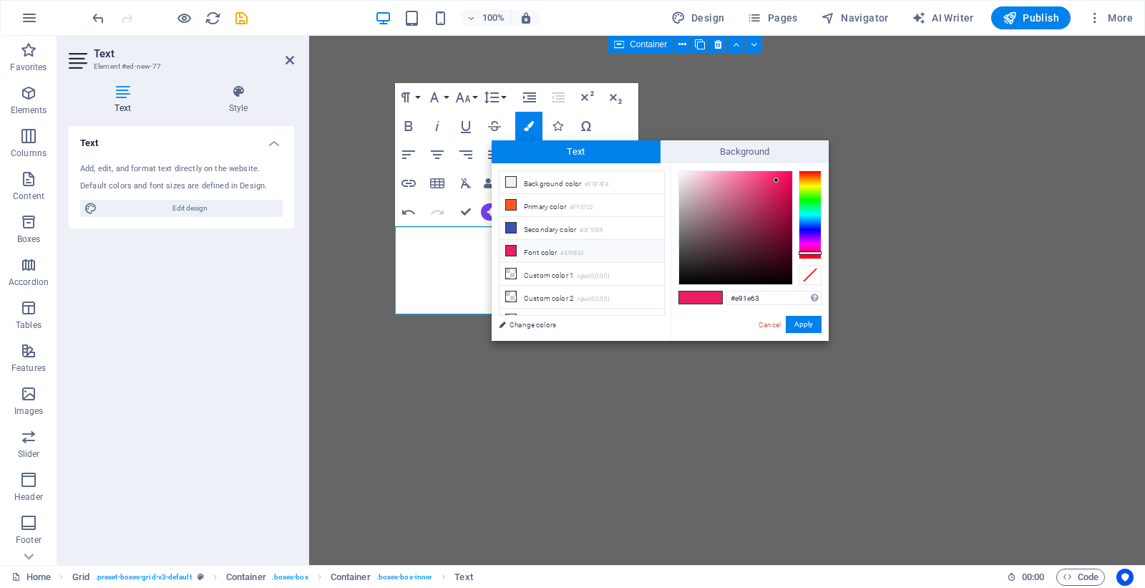 This screenshot has height=588, width=1145. Describe the element at coordinates (772, 18) in the screenshot. I see `span: Pages` at that location.